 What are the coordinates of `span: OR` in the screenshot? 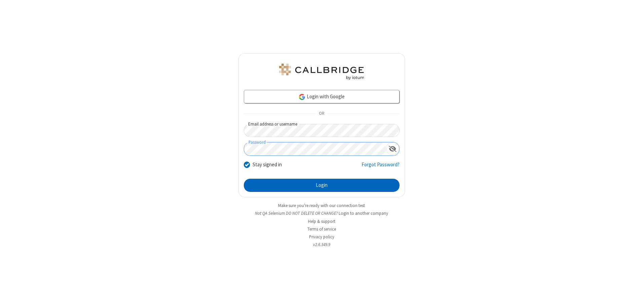 It's located at (321, 114).